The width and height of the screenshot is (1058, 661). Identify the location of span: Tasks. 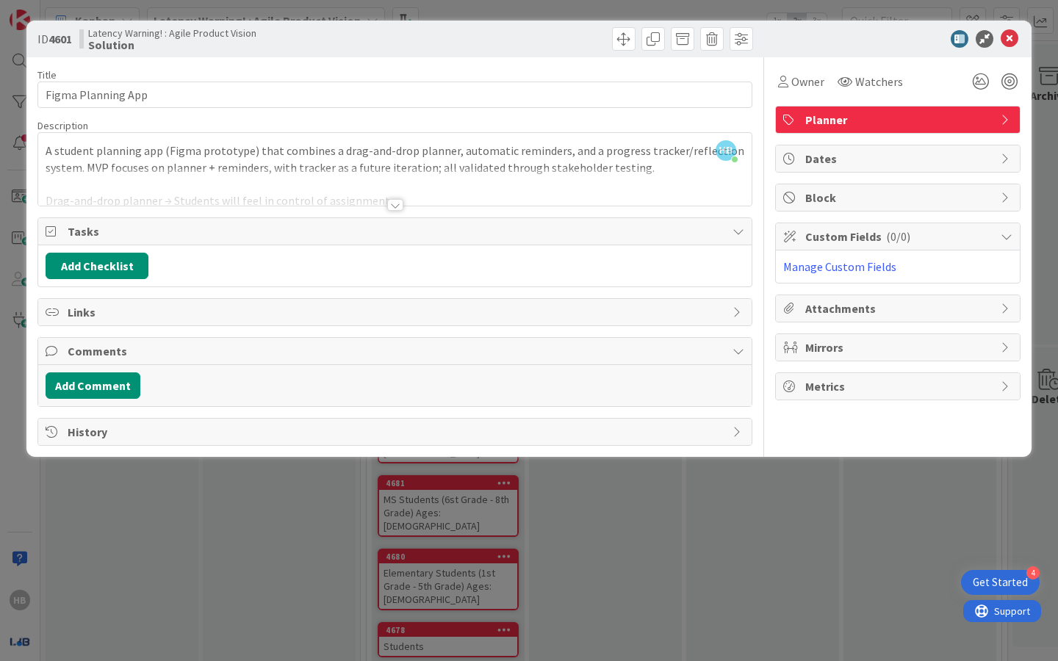
(396, 231).